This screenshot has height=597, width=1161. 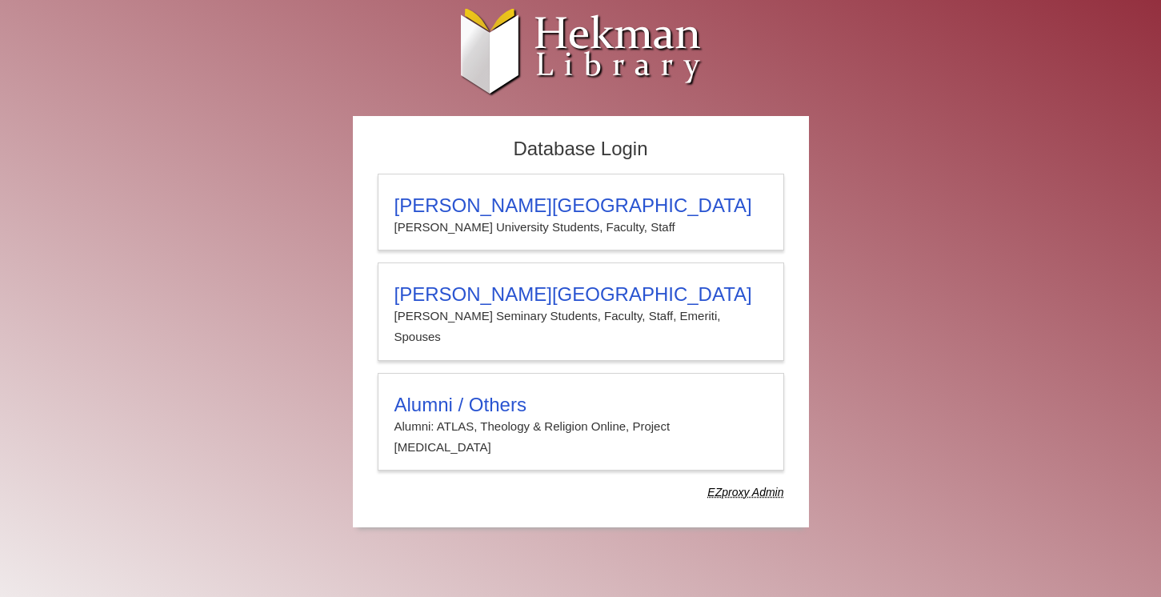 I want to click on dfn: Use Alumni login, so click(x=745, y=492).